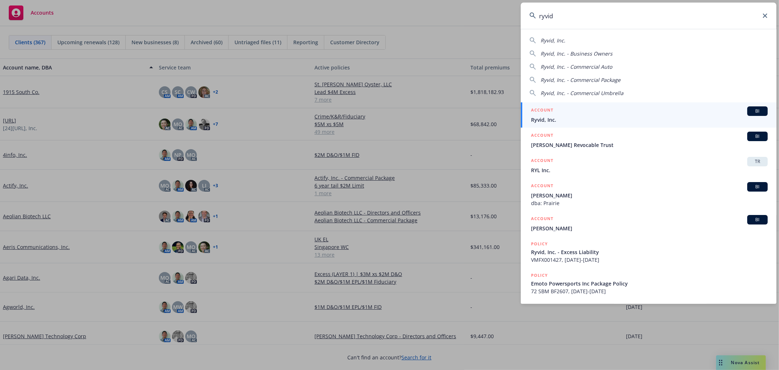  Describe the element at coordinates (580, 80) in the screenshot. I see `span: Ryvid, Inc. - Commercial Package` at that location.